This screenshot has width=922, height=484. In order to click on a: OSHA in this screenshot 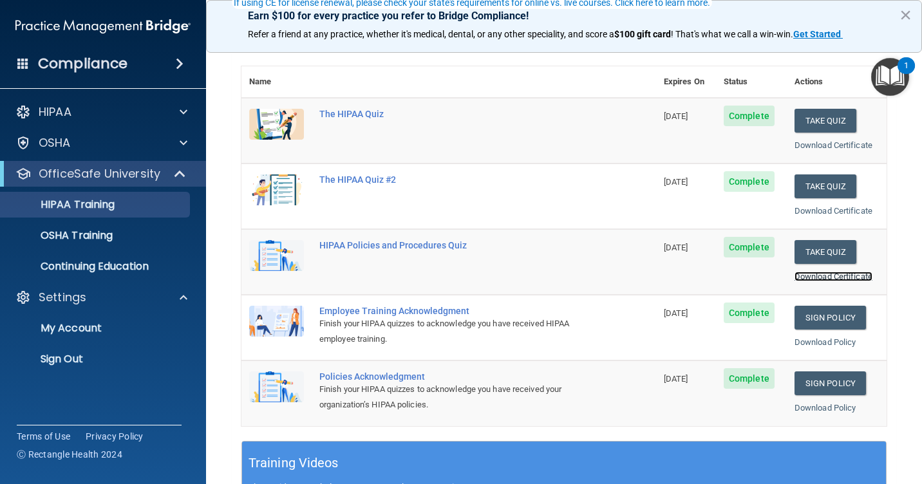, I will do `click(101, 143)`.